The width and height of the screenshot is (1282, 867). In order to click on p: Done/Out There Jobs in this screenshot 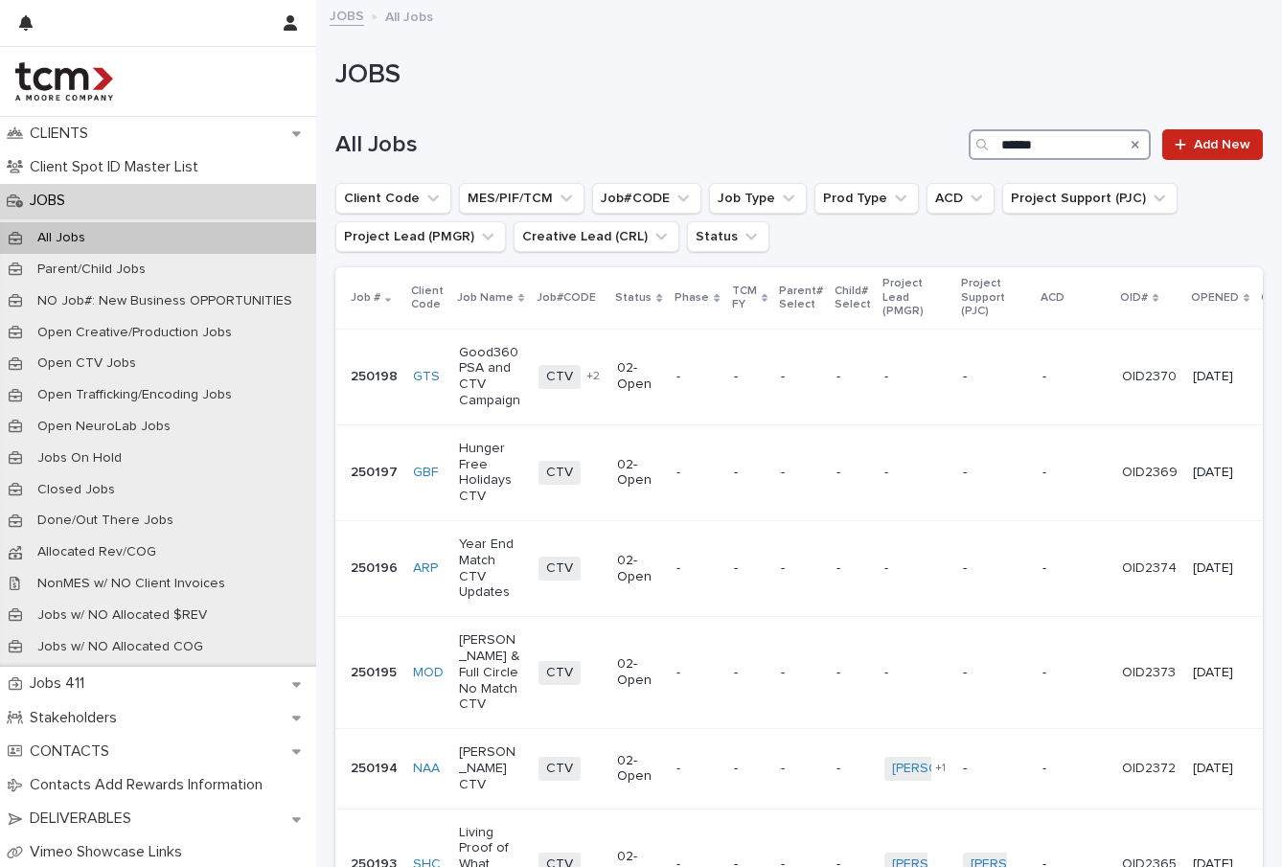, I will do `click(105, 520)`.